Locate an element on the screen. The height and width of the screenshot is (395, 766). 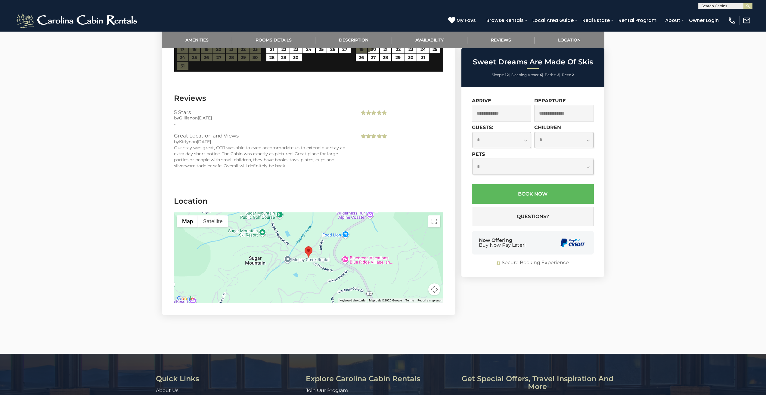
a: My Favs is located at coordinates (463, 20).